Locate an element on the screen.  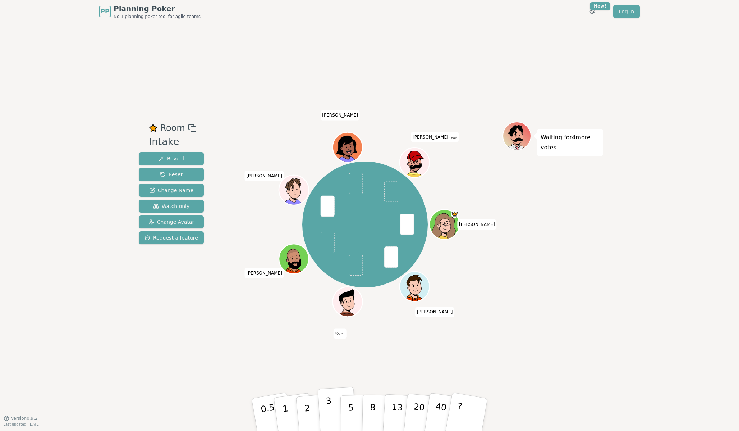
button: Request a feature is located at coordinates (171, 238).